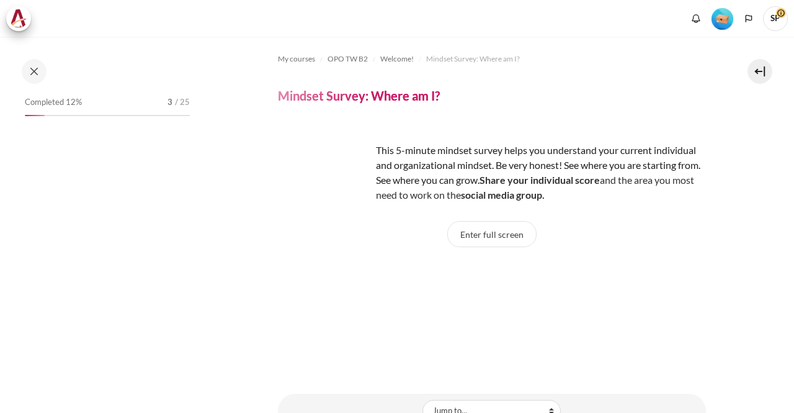 The width and height of the screenshot is (794, 413). Describe the element at coordinates (492, 173) in the screenshot. I see `p: This 5-minute mindset survey helps you understand your current individual and organizational mind...` at that location.